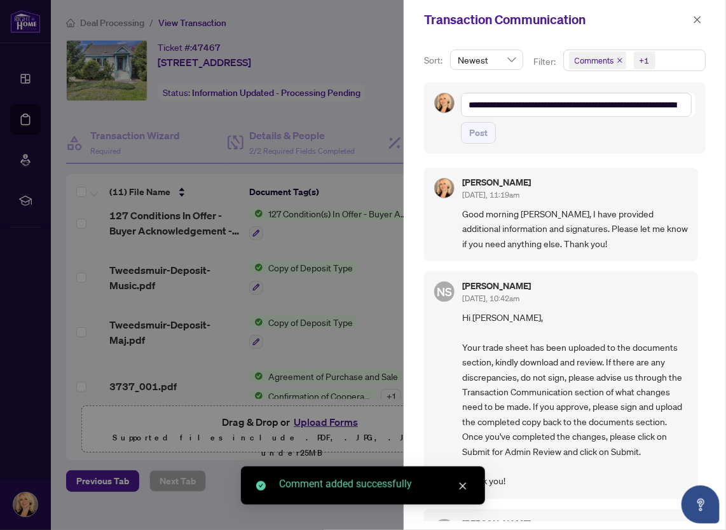 The image size is (726, 530). I want to click on div: Comment added successfully, so click(375, 485).